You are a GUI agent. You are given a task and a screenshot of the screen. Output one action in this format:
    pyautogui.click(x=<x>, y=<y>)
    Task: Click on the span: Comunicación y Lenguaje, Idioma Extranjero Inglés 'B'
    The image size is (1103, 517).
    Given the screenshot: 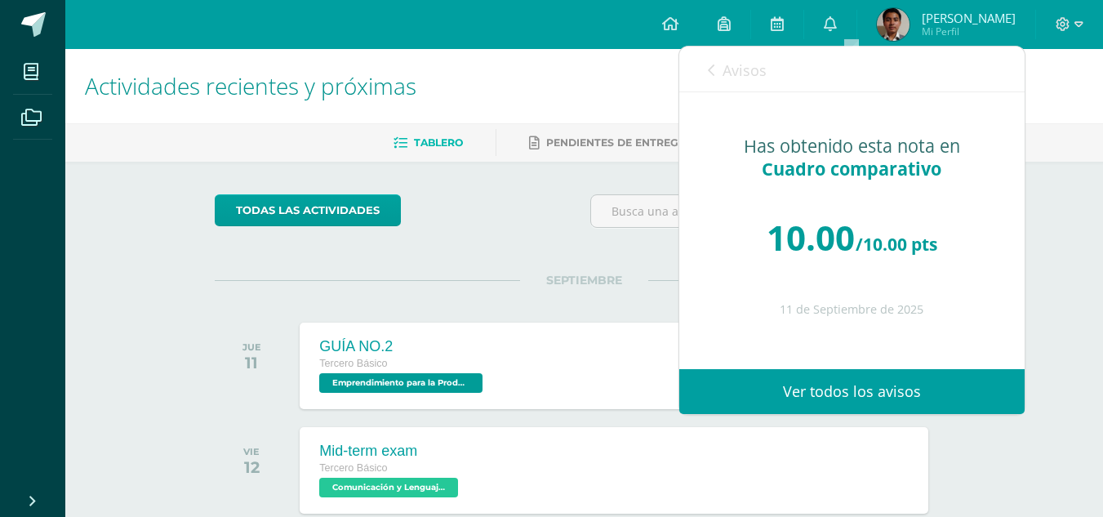 What is the action you would take?
    pyautogui.click(x=389, y=488)
    